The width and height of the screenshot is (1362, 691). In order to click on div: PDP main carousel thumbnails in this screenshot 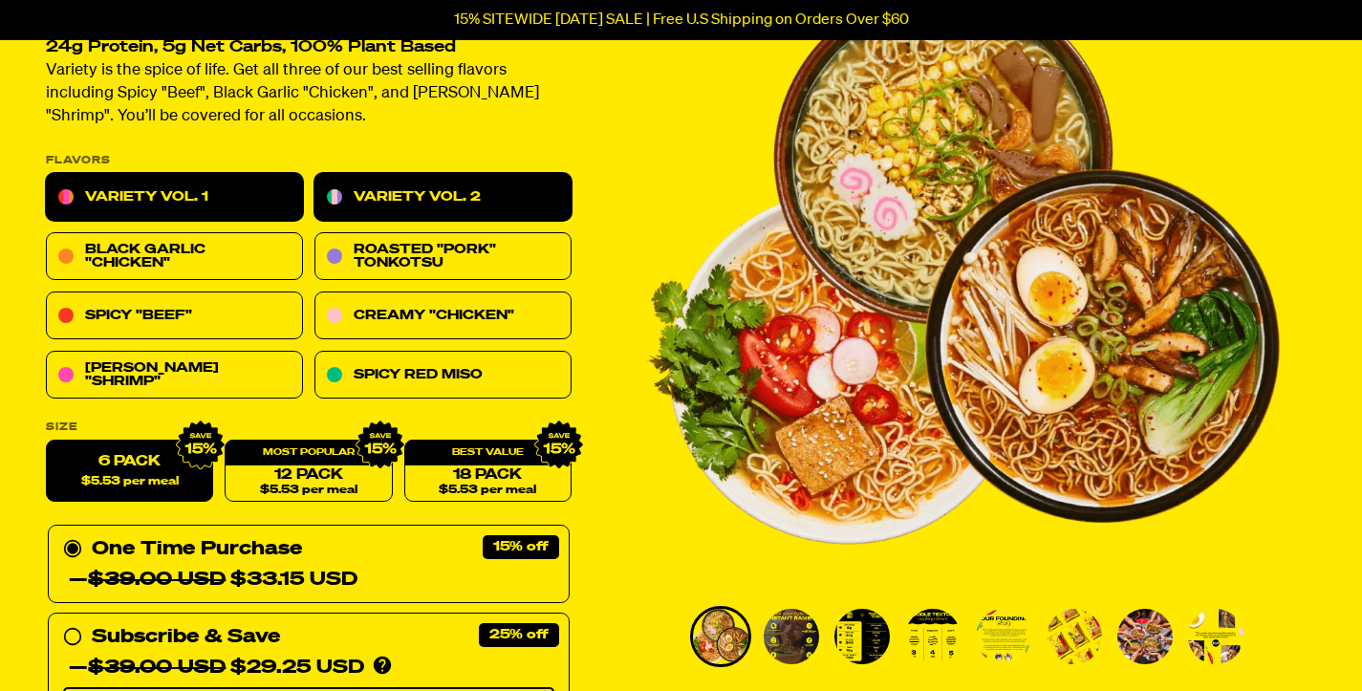, I will do `click(962, 636)`.